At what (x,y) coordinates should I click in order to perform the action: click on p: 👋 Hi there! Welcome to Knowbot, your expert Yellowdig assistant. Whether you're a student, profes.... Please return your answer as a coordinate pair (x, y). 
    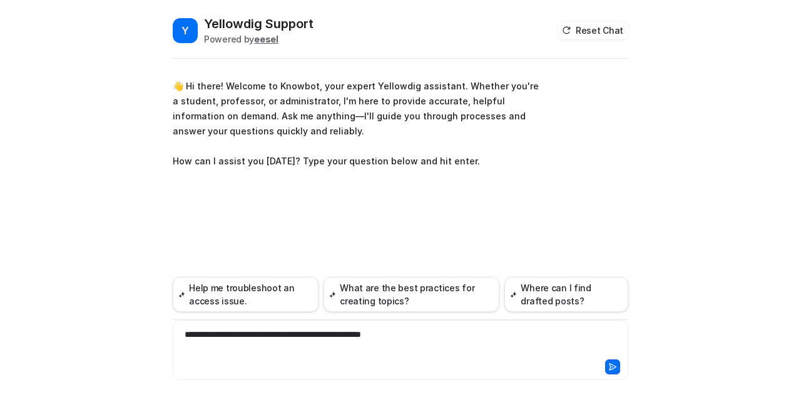
    Looking at the image, I should click on (355, 124).